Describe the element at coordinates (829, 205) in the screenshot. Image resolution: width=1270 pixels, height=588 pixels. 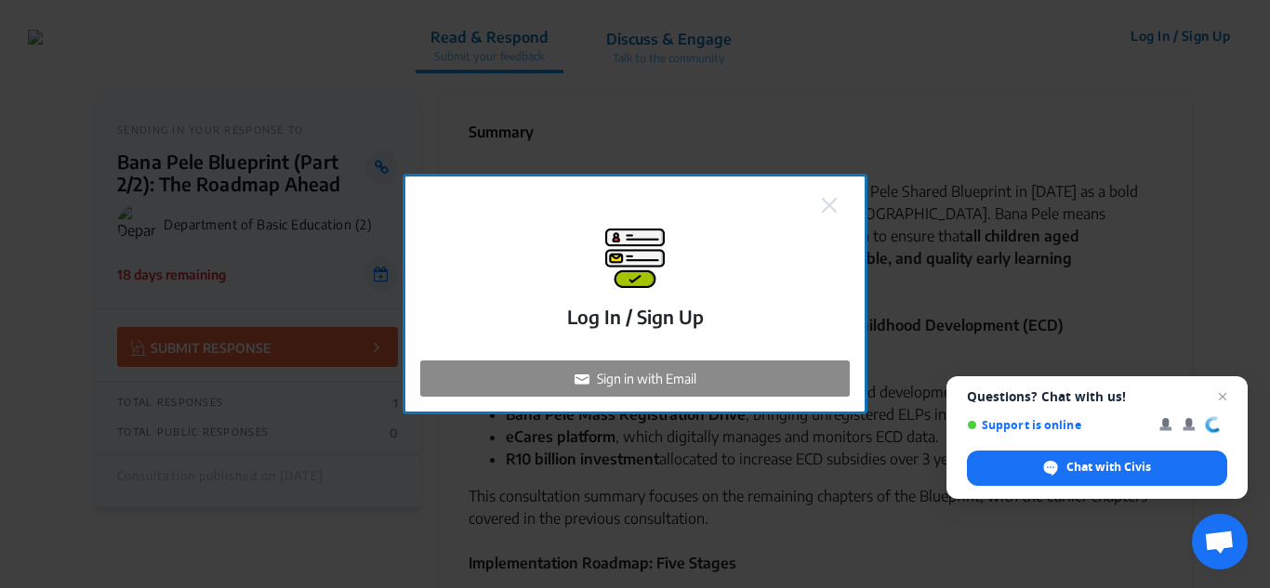
I see `img: close.png` at that location.